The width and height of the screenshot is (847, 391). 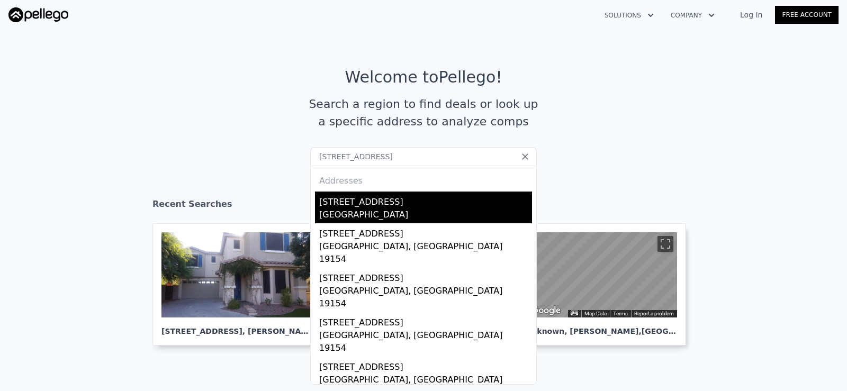 I want to click on a: Log In, so click(x=751, y=15).